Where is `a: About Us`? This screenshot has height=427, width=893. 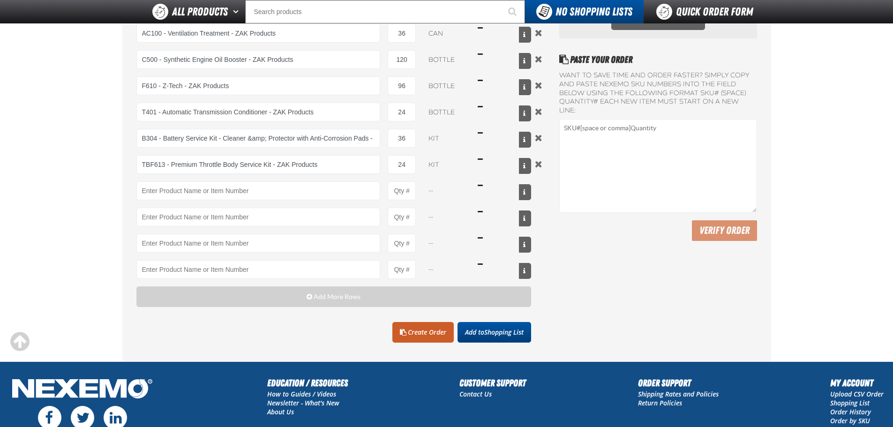 a: About Us is located at coordinates (280, 411).